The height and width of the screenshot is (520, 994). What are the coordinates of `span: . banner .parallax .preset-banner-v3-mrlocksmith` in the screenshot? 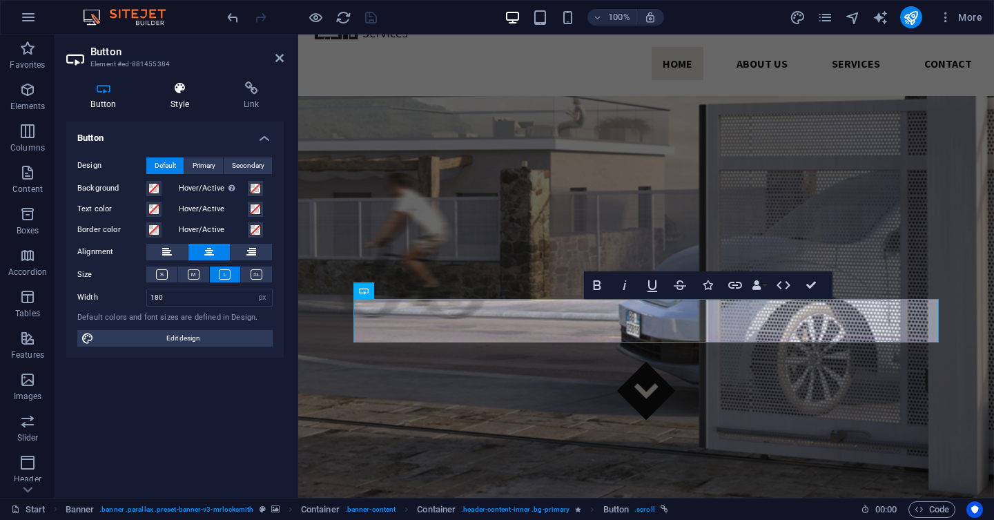 It's located at (176, 510).